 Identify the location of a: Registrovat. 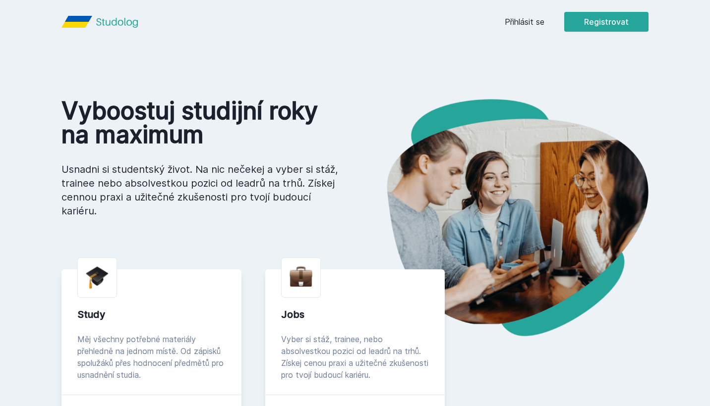
(606, 22).